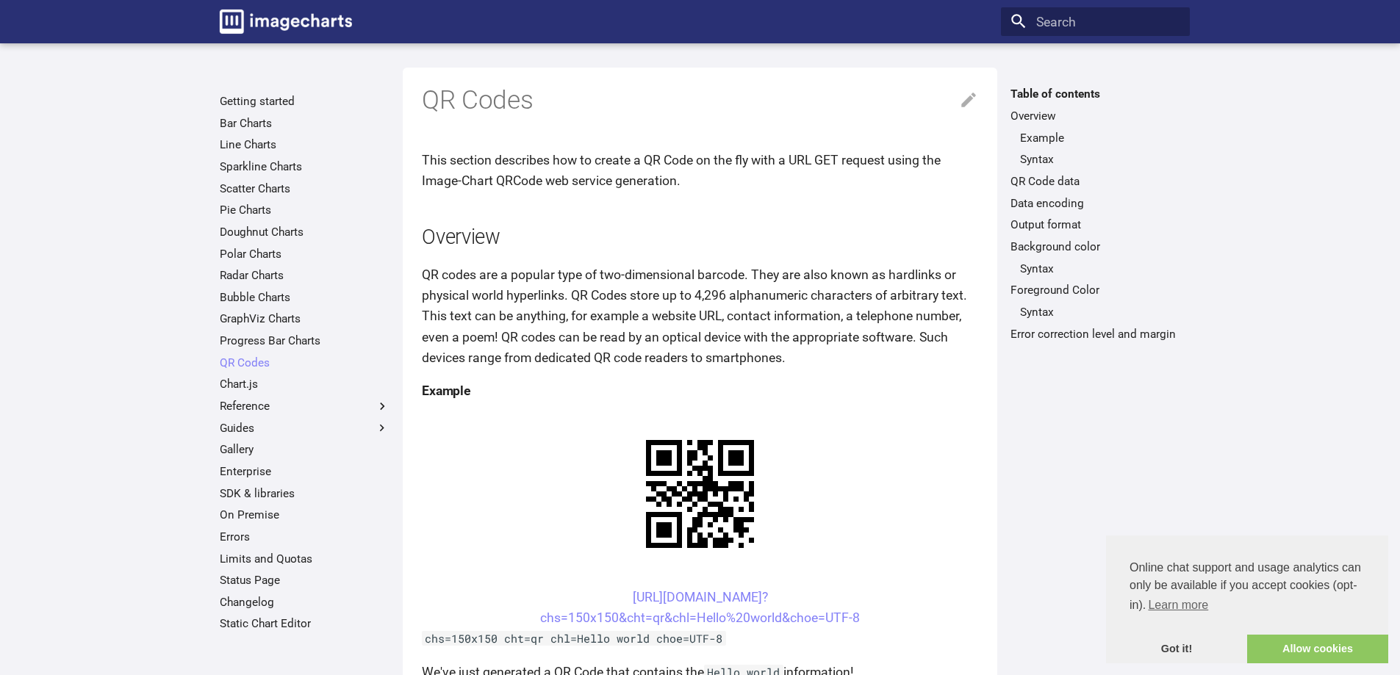 This screenshot has width=1400, height=675. Describe the element at coordinates (304, 450) in the screenshot. I see `a: Gallery` at that location.